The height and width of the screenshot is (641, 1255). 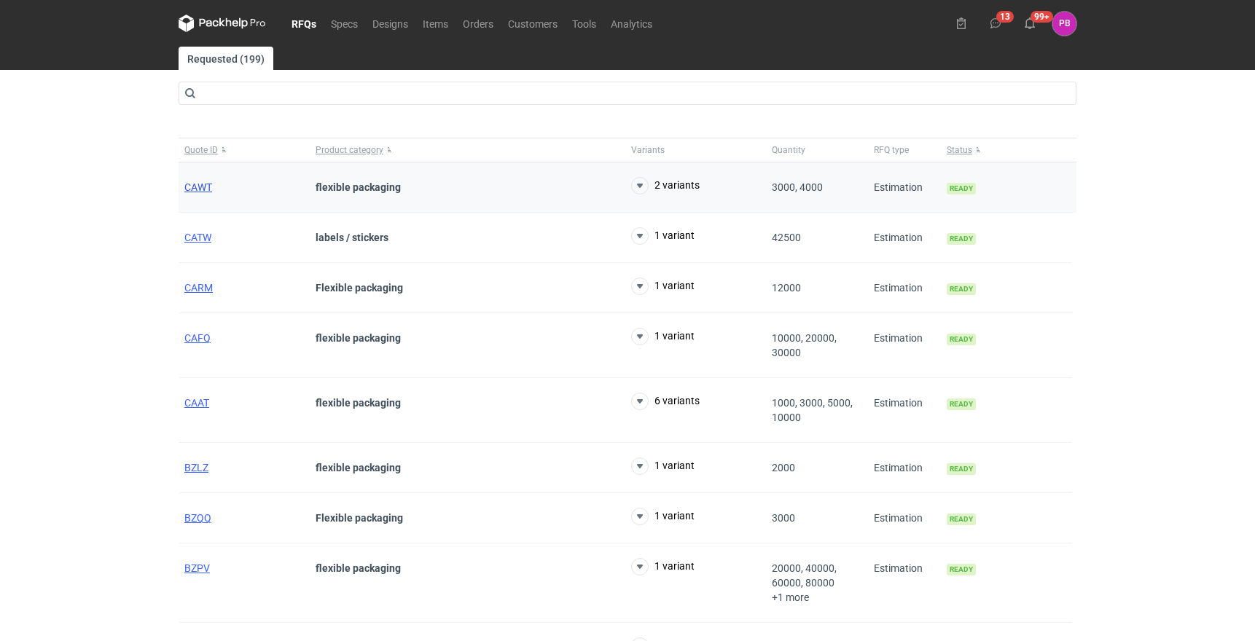 What do you see at coordinates (1006, 150) in the screenshot?
I see `button: Status` at bounding box center [1006, 150].